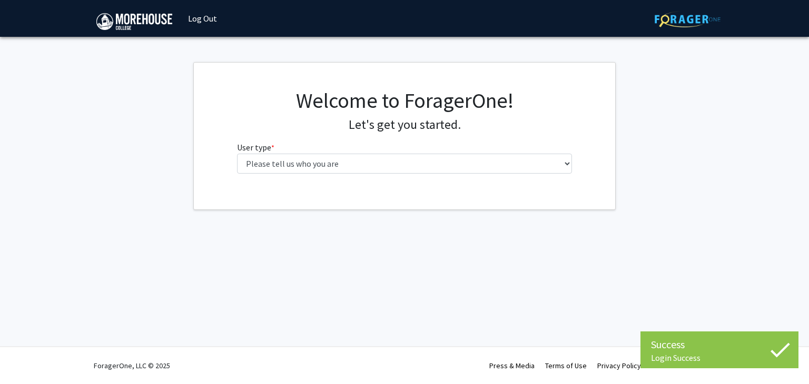 Image resolution: width=809 pixels, height=384 pixels. What do you see at coordinates (719, 345) in the screenshot?
I see `div: Success` at bounding box center [719, 345].